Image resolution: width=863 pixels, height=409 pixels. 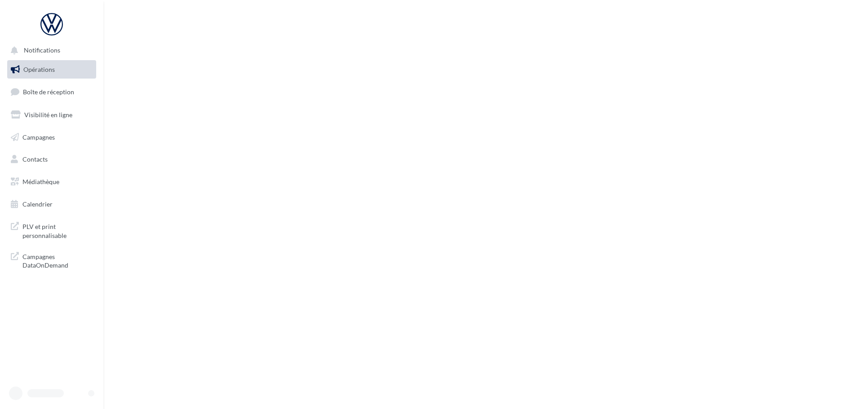 What do you see at coordinates (52, 260) in the screenshot?
I see `a: Campagnes DataOnDemand` at bounding box center [52, 260].